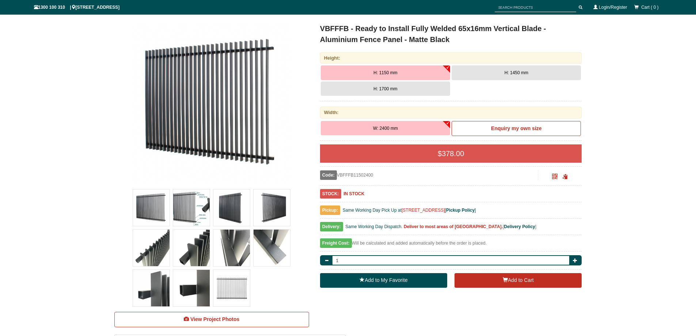  Describe the element at coordinates (613, 7) in the screenshot. I see `a: Login/Register` at that location.